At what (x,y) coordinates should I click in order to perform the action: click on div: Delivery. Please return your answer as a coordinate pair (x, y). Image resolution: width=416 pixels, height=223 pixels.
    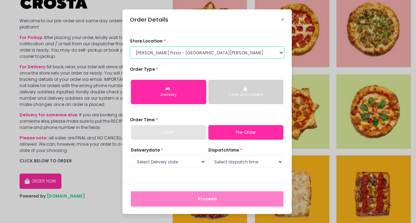
    Looking at the image, I should click on (169, 95).